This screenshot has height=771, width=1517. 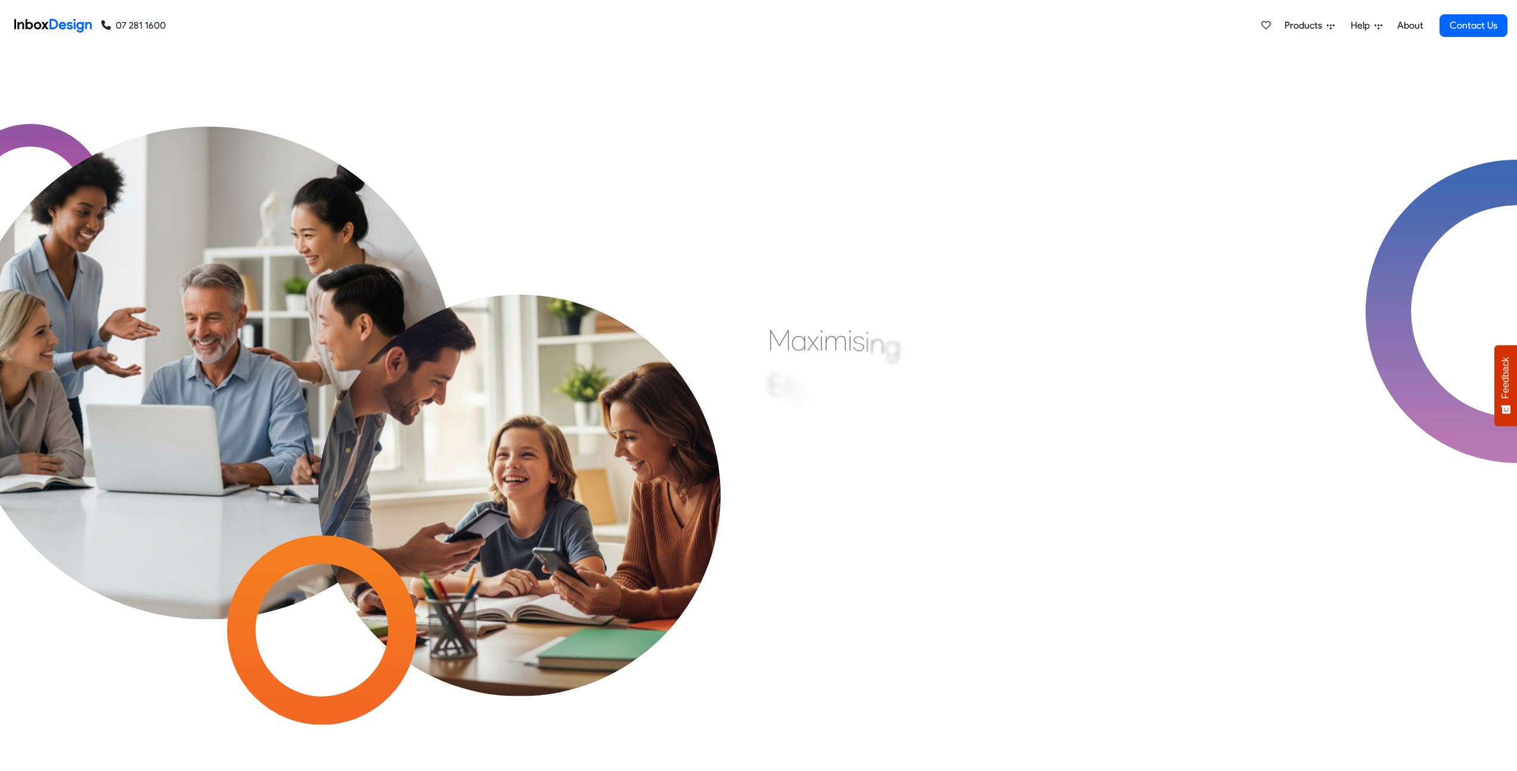 I want to click on div: m, so click(x=836, y=340).